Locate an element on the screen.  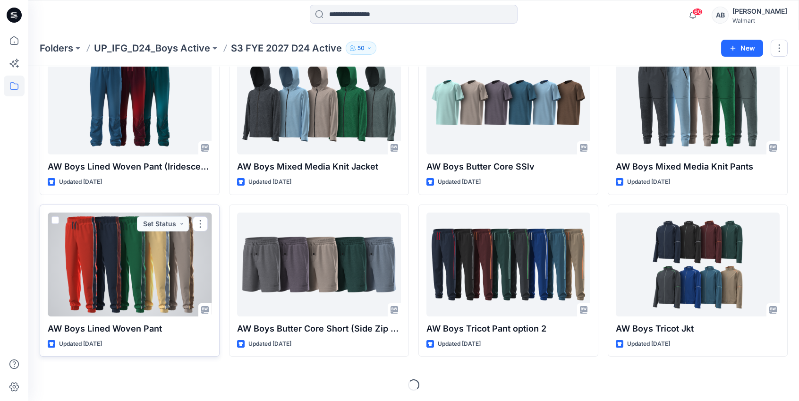
div: Walmart is located at coordinates (760, 20).